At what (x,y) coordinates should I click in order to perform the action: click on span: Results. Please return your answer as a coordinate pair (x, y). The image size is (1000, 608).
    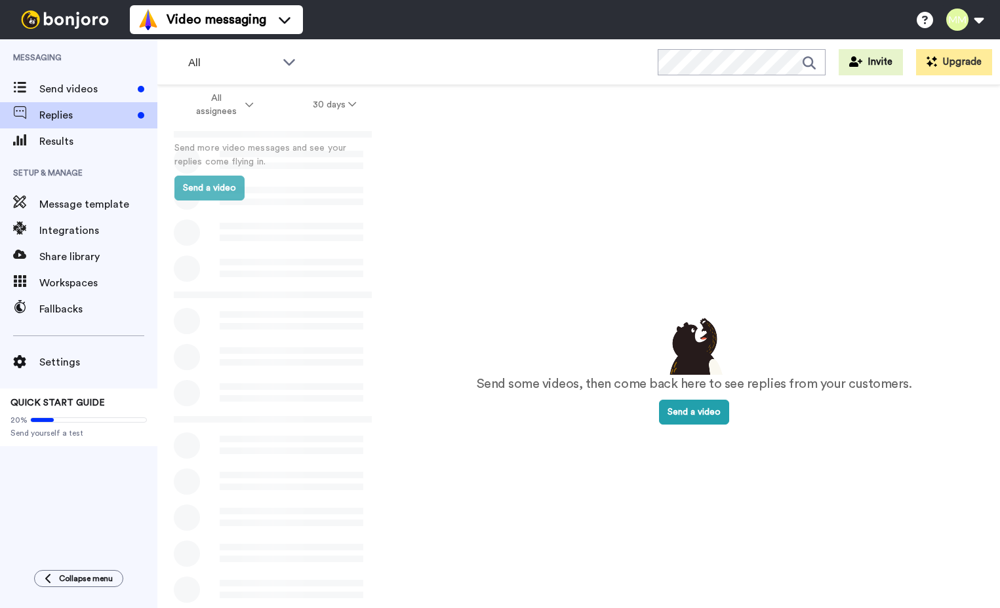
    Looking at the image, I should click on (98, 142).